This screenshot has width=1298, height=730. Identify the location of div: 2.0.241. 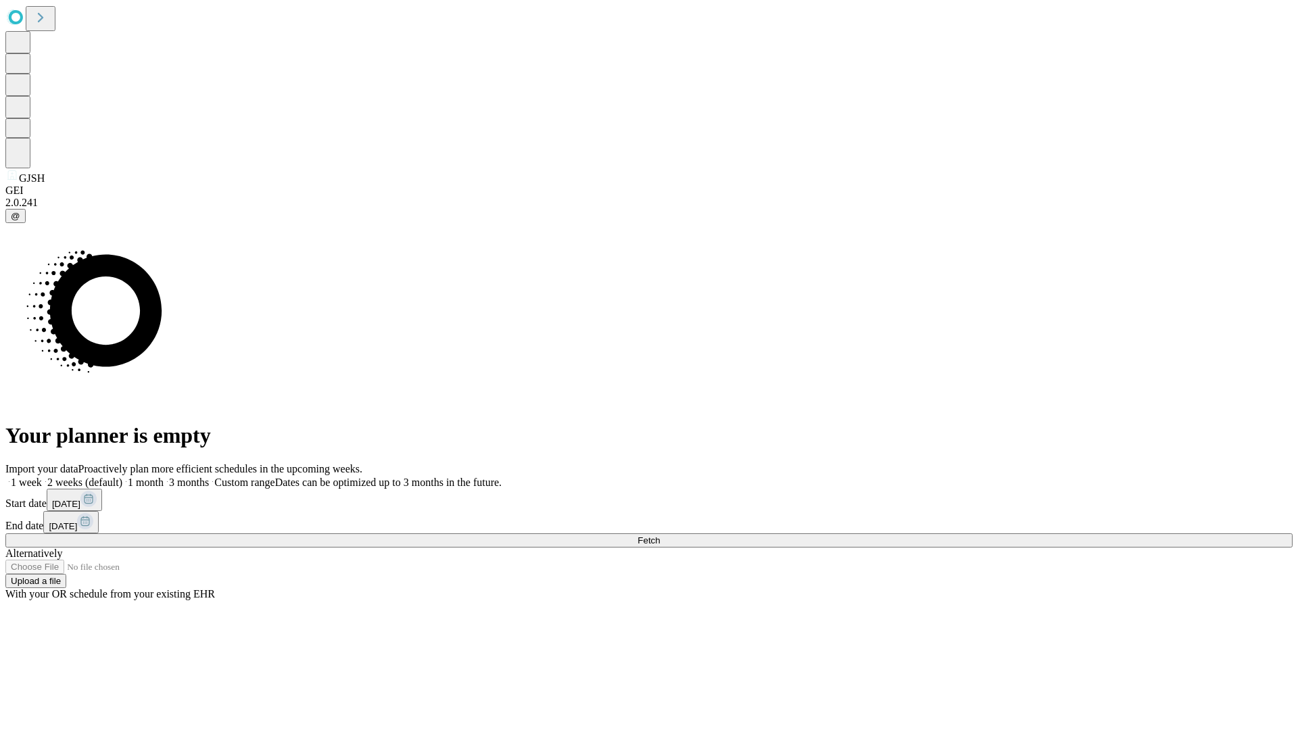
(649, 203).